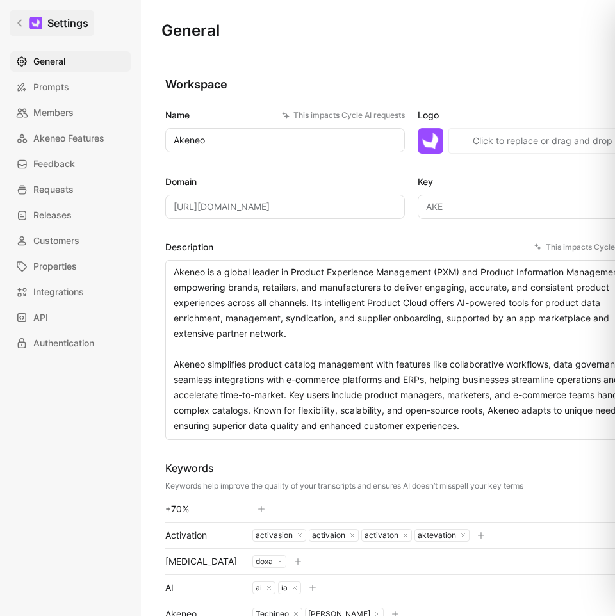 The image size is (615, 616). I want to click on span: Authentication, so click(63, 343).